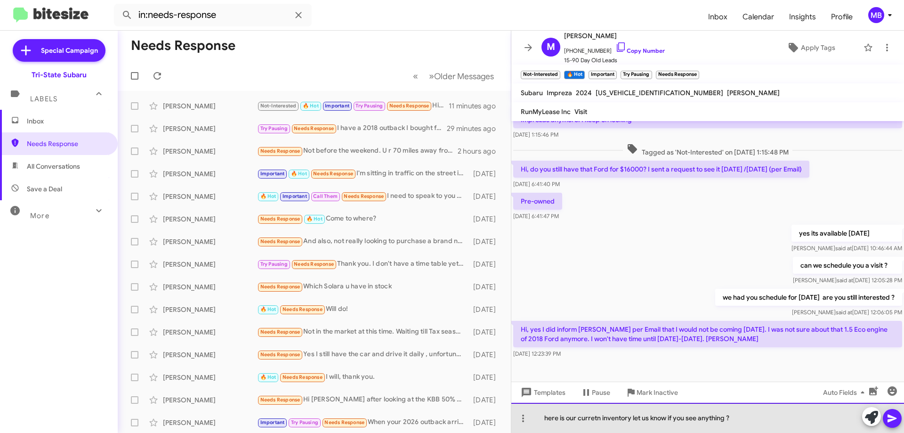 The image size is (904, 433). Describe the element at coordinates (363, 286) in the screenshot. I see `div: Which Solara u have in stock` at that location.